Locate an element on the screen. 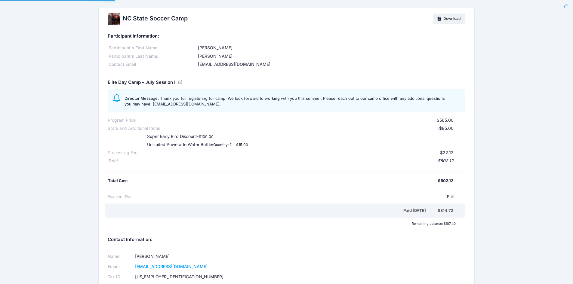  div: -$85.00 is located at coordinates (307, 128).